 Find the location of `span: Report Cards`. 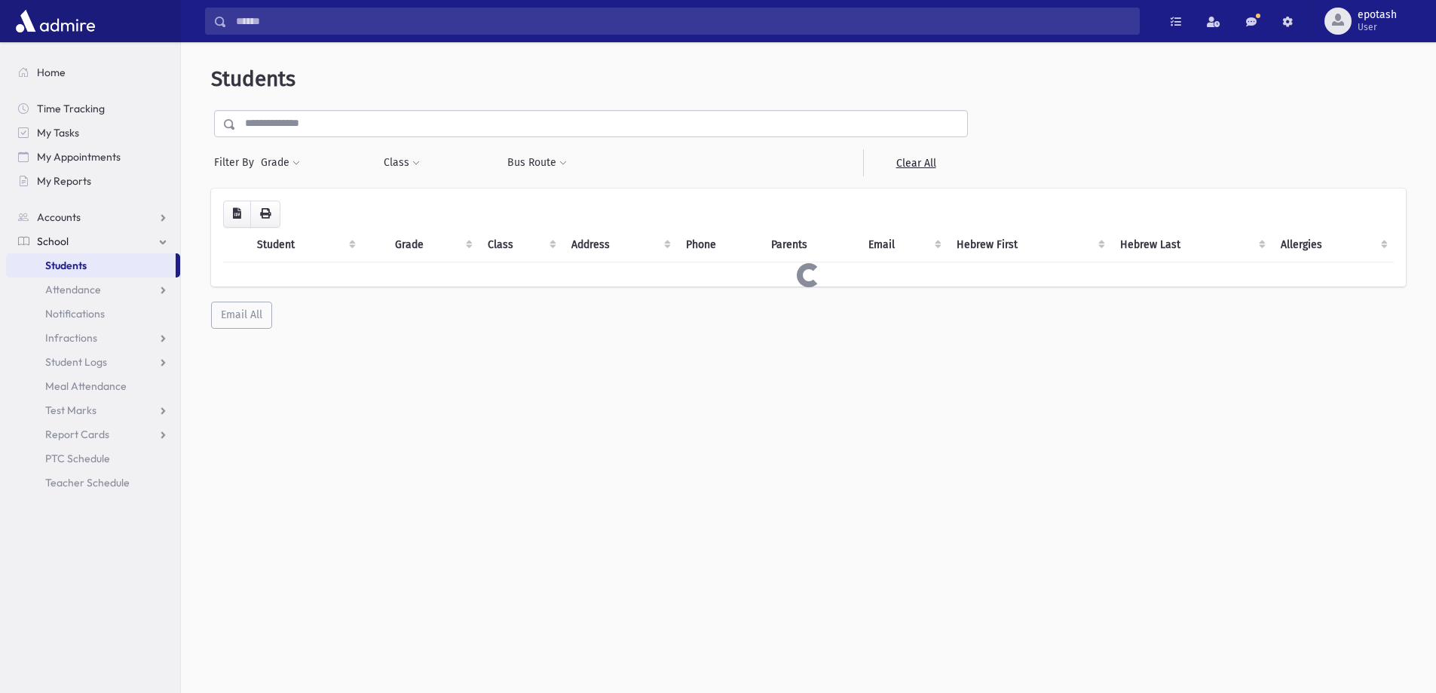

span: Report Cards is located at coordinates (77, 434).